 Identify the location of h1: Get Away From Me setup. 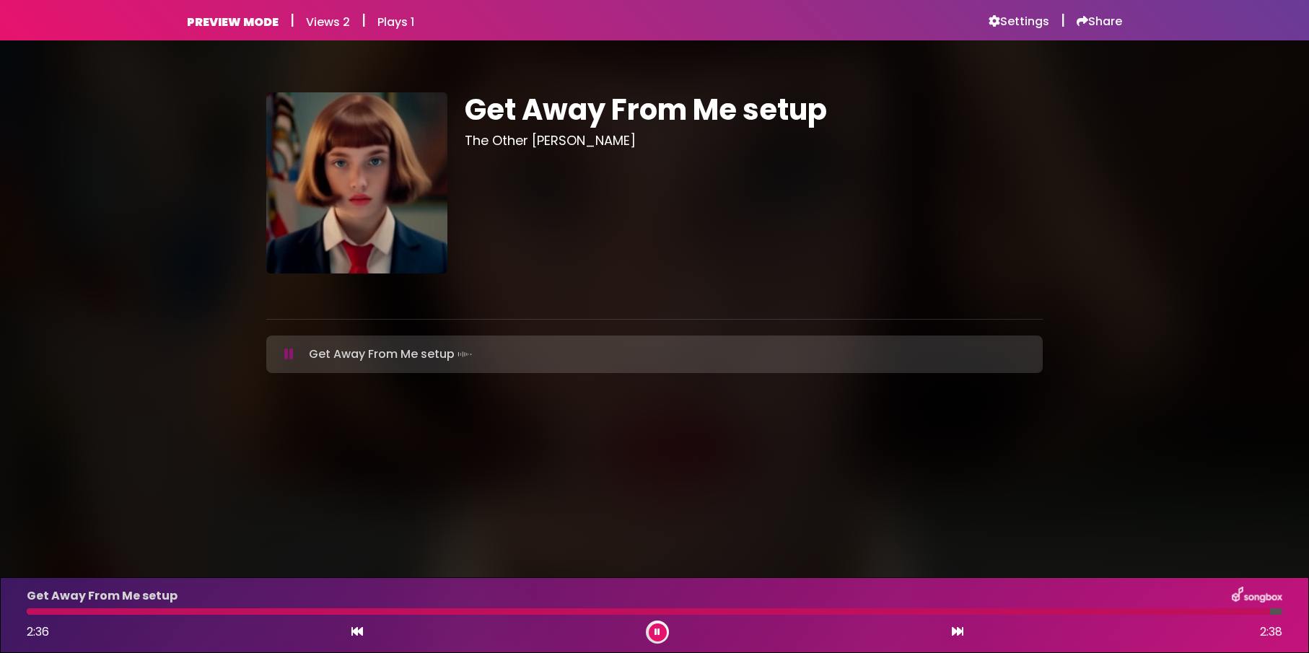
(753, 110).